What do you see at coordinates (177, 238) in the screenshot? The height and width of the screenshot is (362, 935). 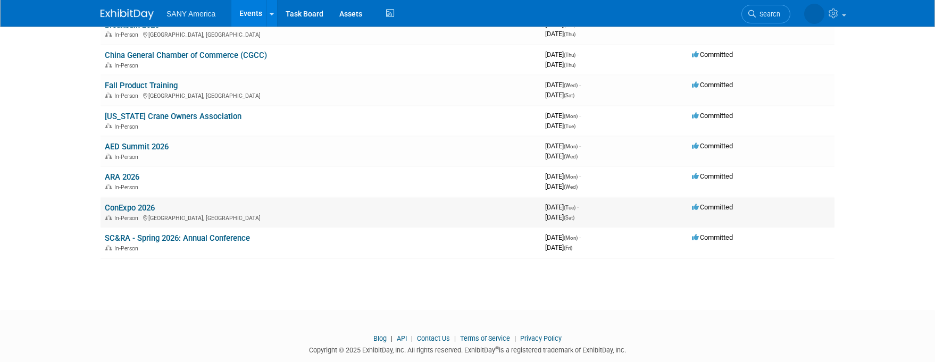 I see `a: SC&RA - Spring 2026: Annual Conference` at bounding box center [177, 238].